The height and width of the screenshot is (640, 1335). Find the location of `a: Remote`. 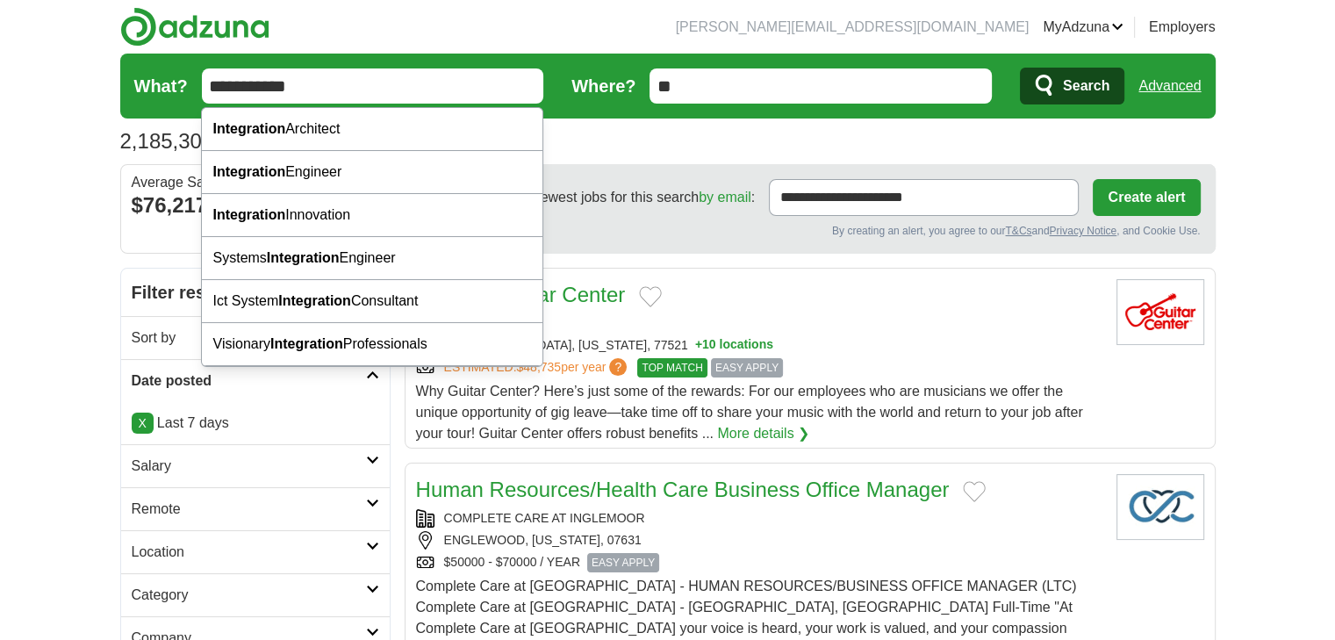

a: Remote is located at coordinates (255, 508).